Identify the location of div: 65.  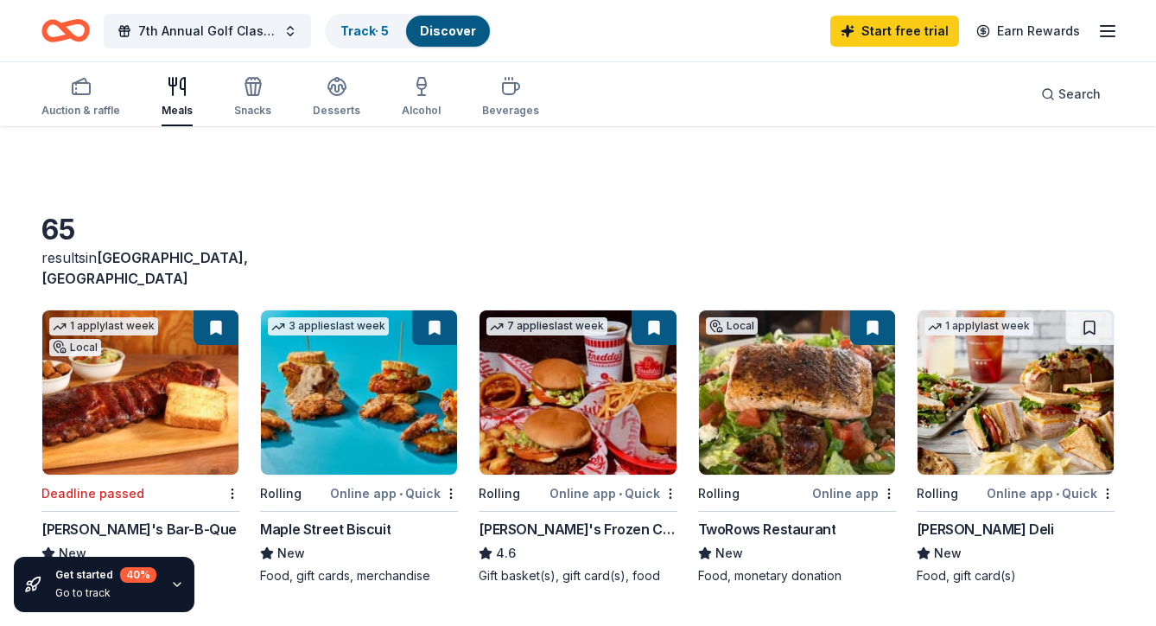
(140, 230).